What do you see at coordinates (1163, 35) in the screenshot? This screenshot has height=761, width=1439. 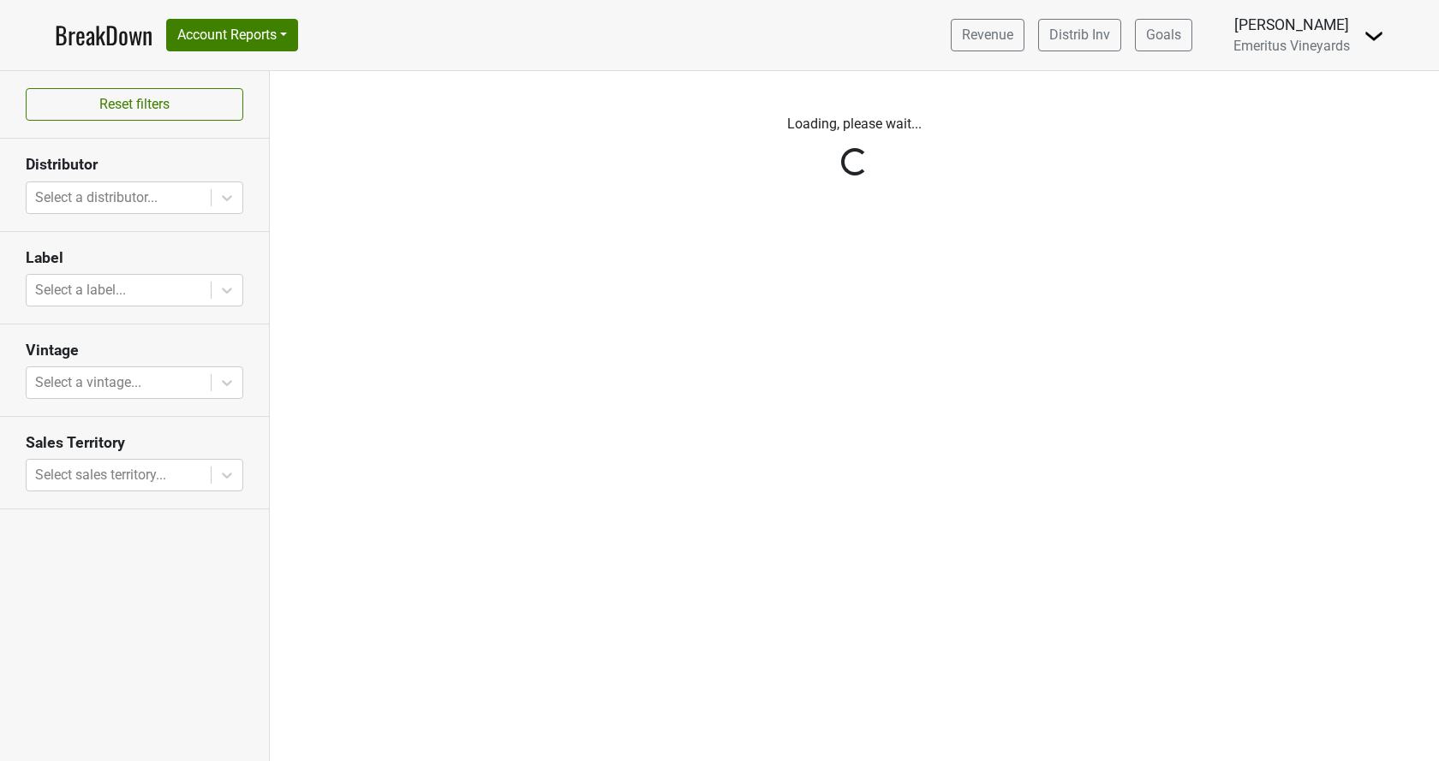 I see `a: Goals` at bounding box center [1163, 35].